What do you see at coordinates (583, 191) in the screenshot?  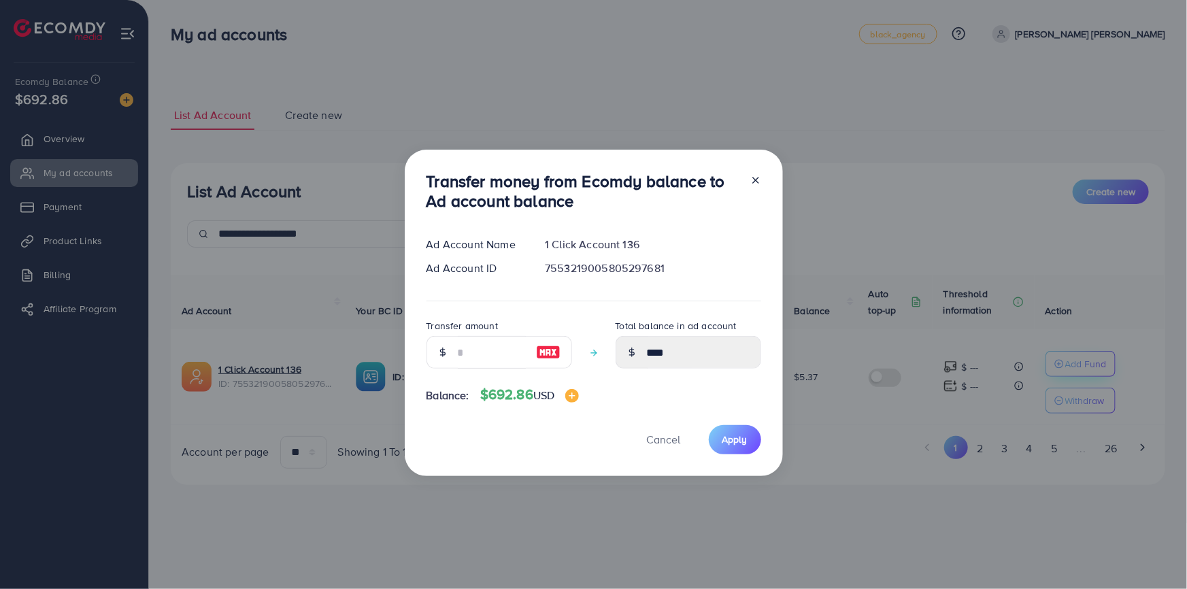 I see `h3: Transfer money from Ecomdy balance to Ad account balance` at bounding box center [583, 191].